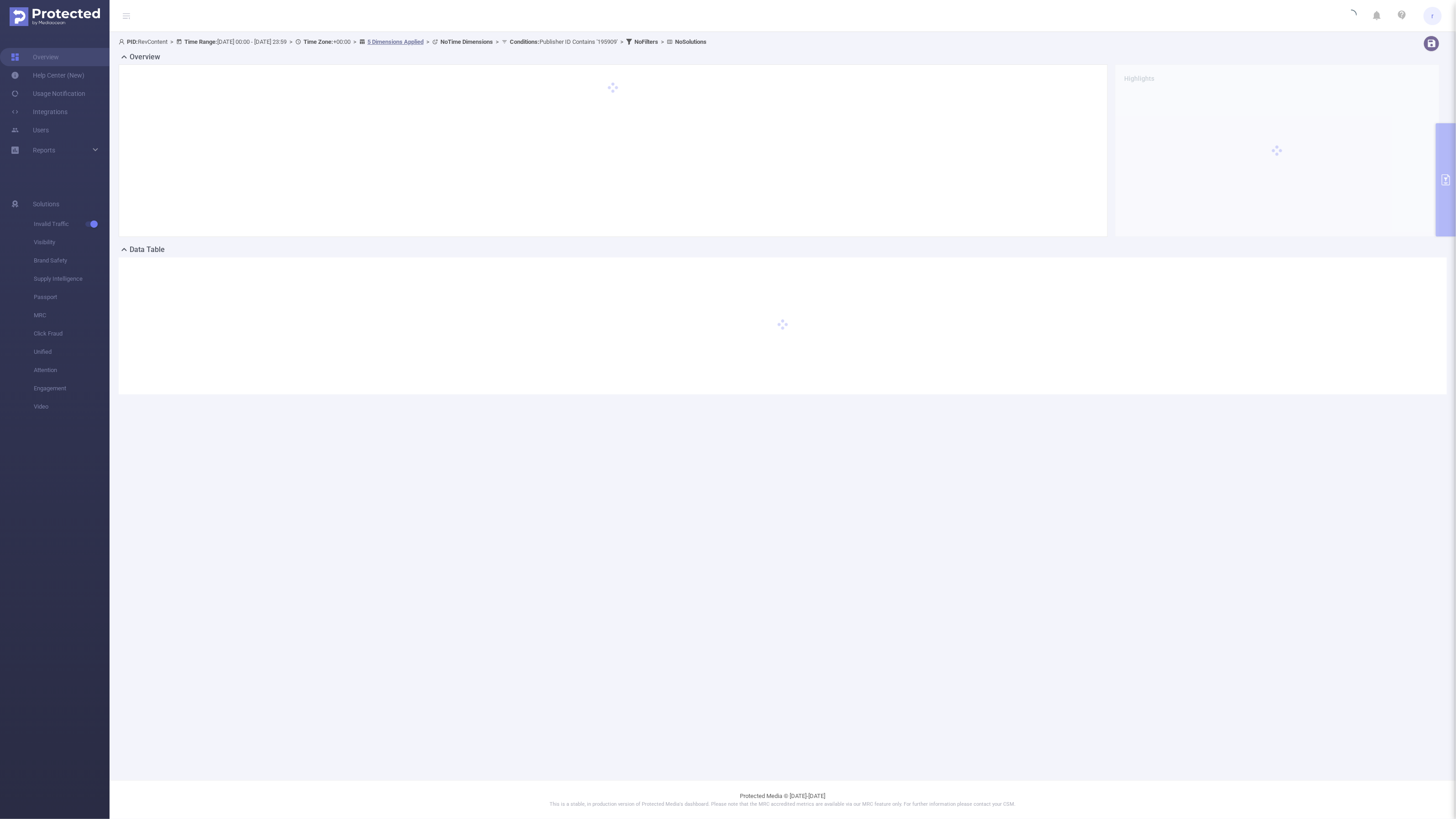 The width and height of the screenshot is (1456, 819). What do you see at coordinates (395, 42) in the screenshot?
I see `u: 5 Dimensions Applied` at bounding box center [395, 42].